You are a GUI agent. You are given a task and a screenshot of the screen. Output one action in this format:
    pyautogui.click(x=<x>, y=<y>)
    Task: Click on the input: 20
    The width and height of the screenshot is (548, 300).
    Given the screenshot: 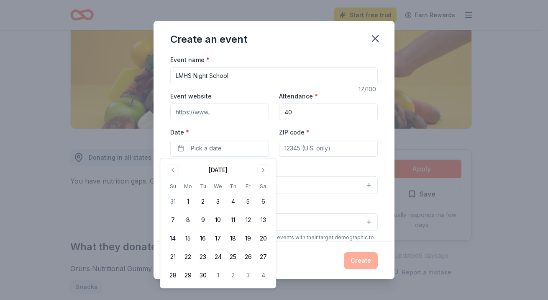 What is the action you would take?
    pyautogui.click(x=329, y=112)
    